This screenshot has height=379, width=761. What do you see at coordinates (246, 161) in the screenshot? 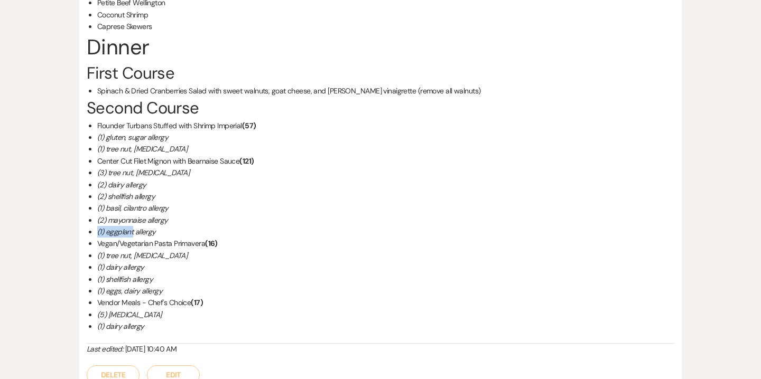
I see `strong: (121)` at bounding box center [246, 161].